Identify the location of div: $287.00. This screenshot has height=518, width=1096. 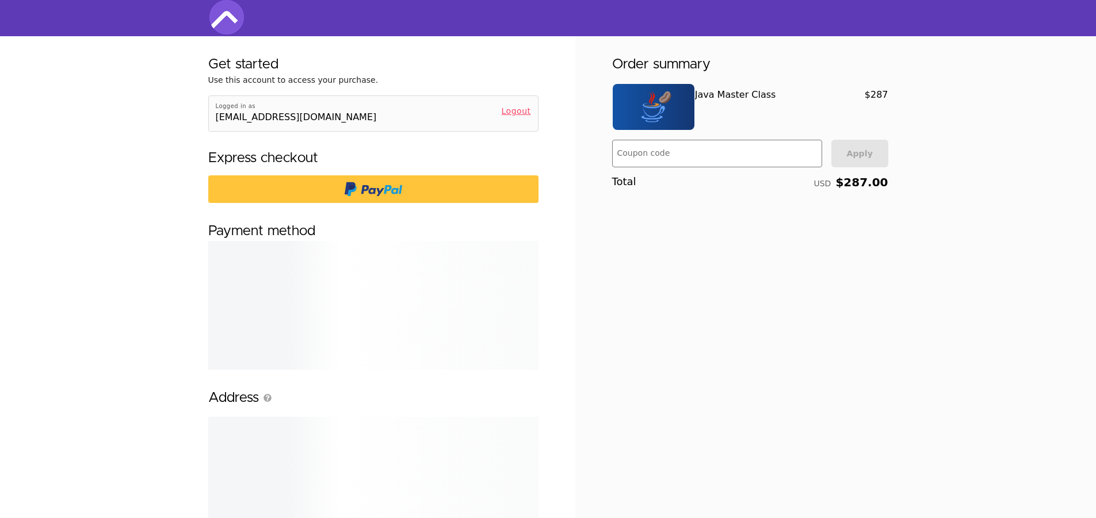
(850, 182).